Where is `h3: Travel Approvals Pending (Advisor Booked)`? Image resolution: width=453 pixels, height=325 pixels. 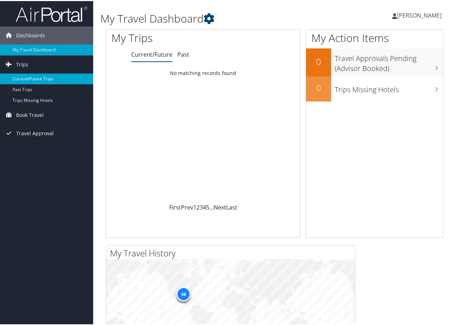 h3: Travel Approvals Pending (Advisor Booked) is located at coordinates (389, 61).